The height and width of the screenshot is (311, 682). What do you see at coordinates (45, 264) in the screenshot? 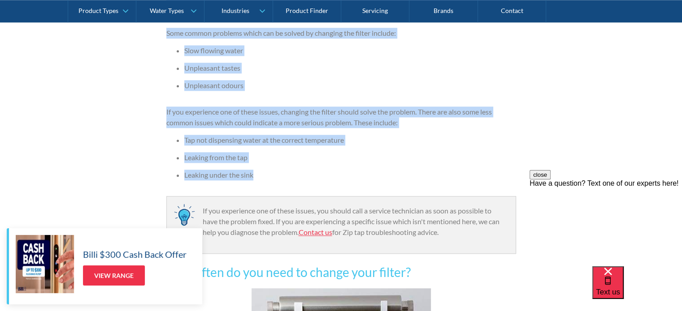
I see `img: Billi $300 Cash Back Offer` at bounding box center [45, 264].